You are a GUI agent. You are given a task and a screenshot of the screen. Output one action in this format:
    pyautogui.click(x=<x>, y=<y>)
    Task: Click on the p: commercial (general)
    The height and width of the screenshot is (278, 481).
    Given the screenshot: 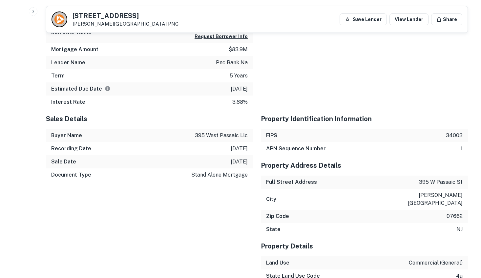 What is the action you would take?
    pyautogui.click(x=435, y=263)
    